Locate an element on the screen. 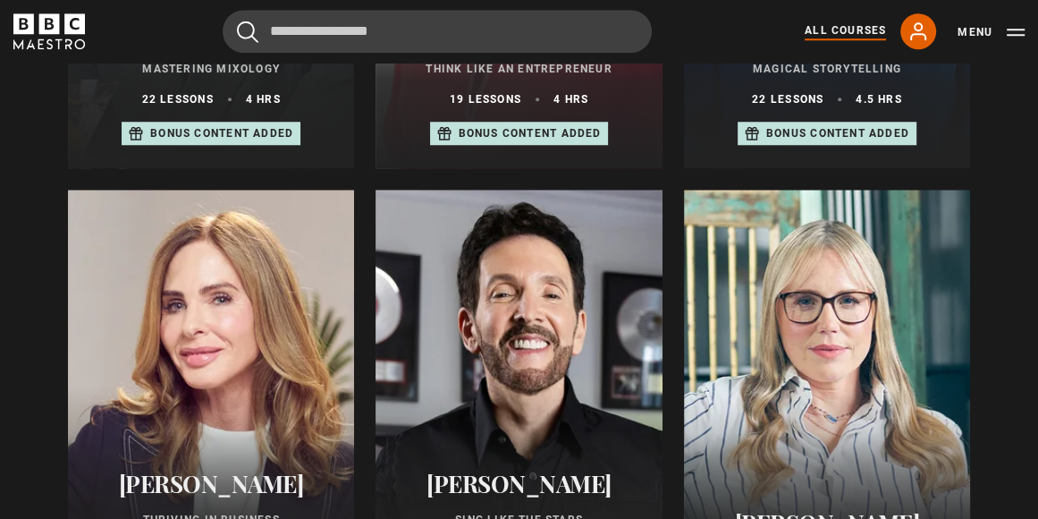 The image size is (1038, 519). p: Think Like an Entrepreneur is located at coordinates (519, 69).